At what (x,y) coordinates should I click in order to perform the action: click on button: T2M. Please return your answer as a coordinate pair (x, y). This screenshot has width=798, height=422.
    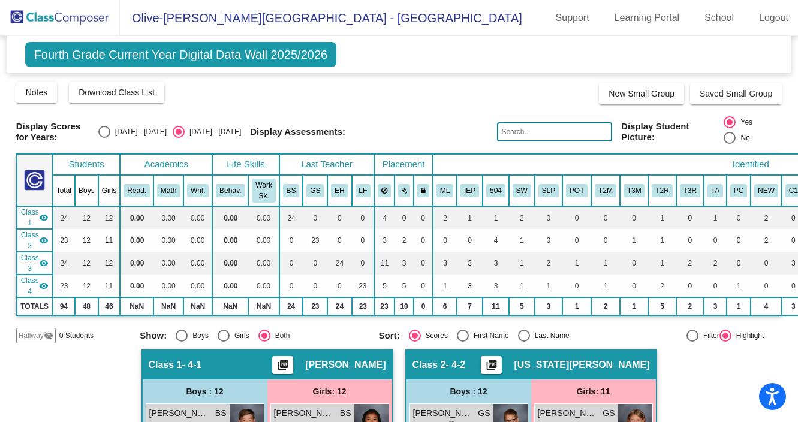
    Looking at the image, I should click on (605, 191).